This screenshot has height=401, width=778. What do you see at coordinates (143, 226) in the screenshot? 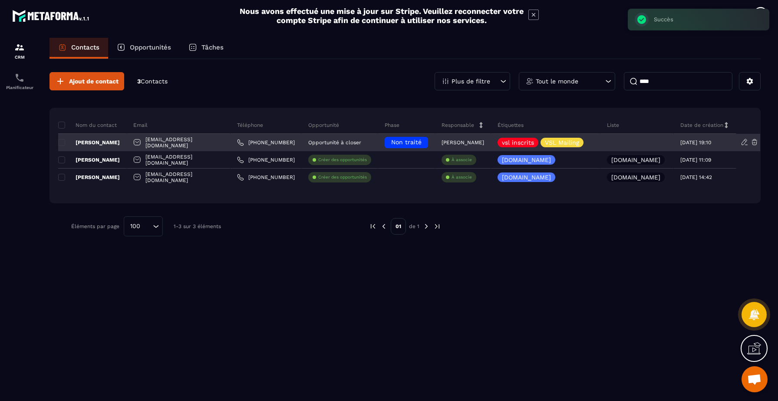
I see `div: Search for option` at bounding box center [143, 226].